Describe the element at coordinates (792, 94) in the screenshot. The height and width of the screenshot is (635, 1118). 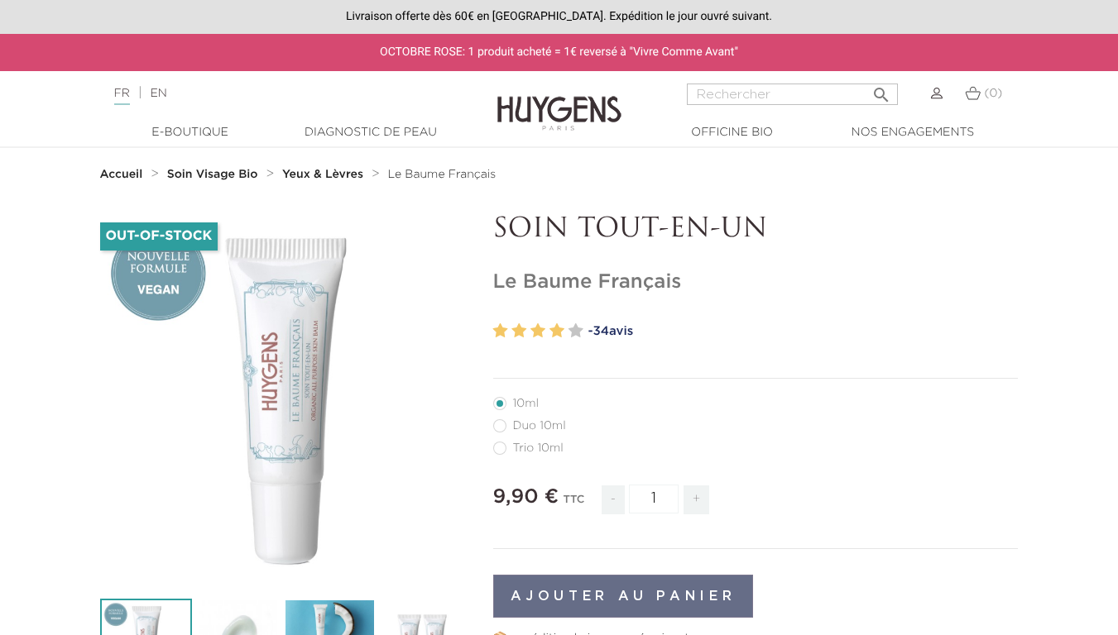
I see `input: Rechercher` at that location.